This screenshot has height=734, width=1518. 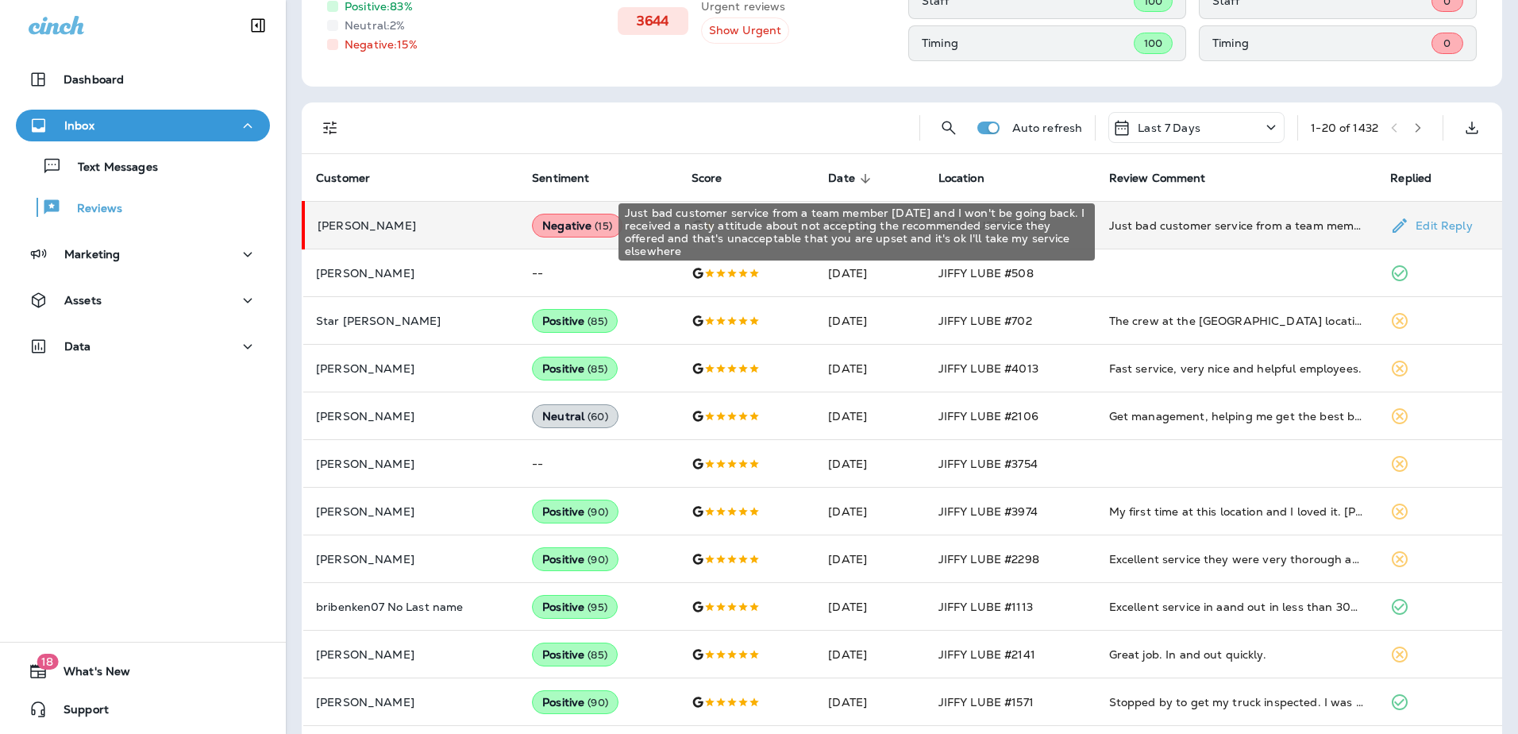 What do you see at coordinates (343, 178) in the screenshot?
I see `span: Customer` at bounding box center [343, 178].